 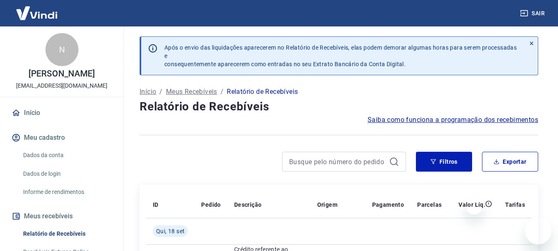 What do you see at coordinates (338, 162) in the screenshot?
I see `input: Busque pelo número do pedido` at bounding box center [338, 162].